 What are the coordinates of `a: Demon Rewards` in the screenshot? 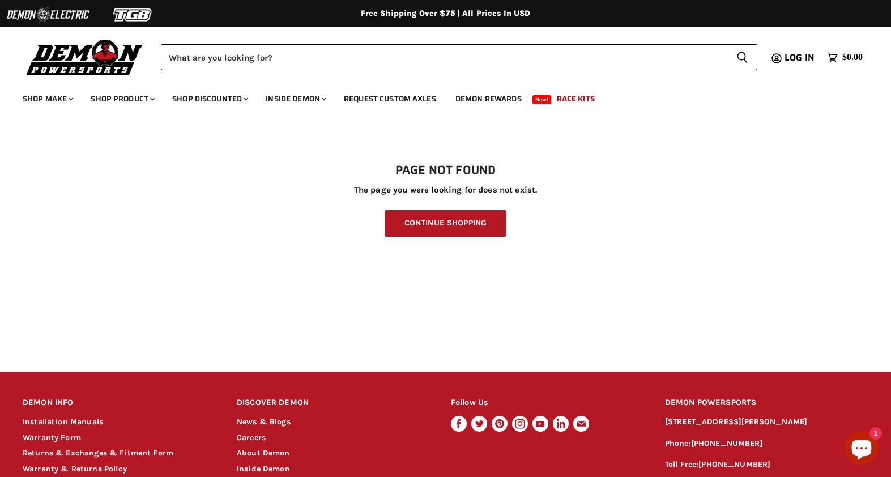 It's located at (488, 99).